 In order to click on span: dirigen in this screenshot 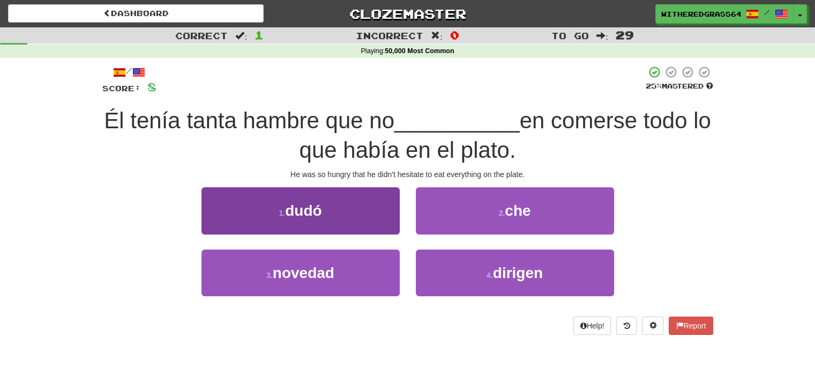, I will do `click(518, 272)`.